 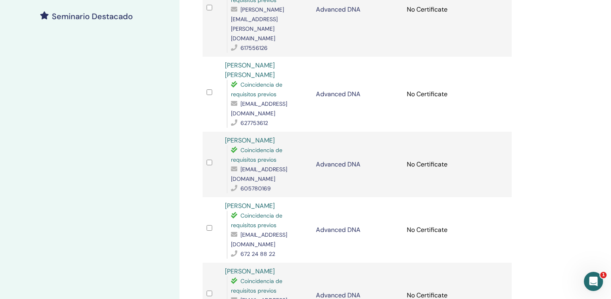 What do you see at coordinates (604, 275) in the screenshot?
I see `span: 1` at bounding box center [604, 275].